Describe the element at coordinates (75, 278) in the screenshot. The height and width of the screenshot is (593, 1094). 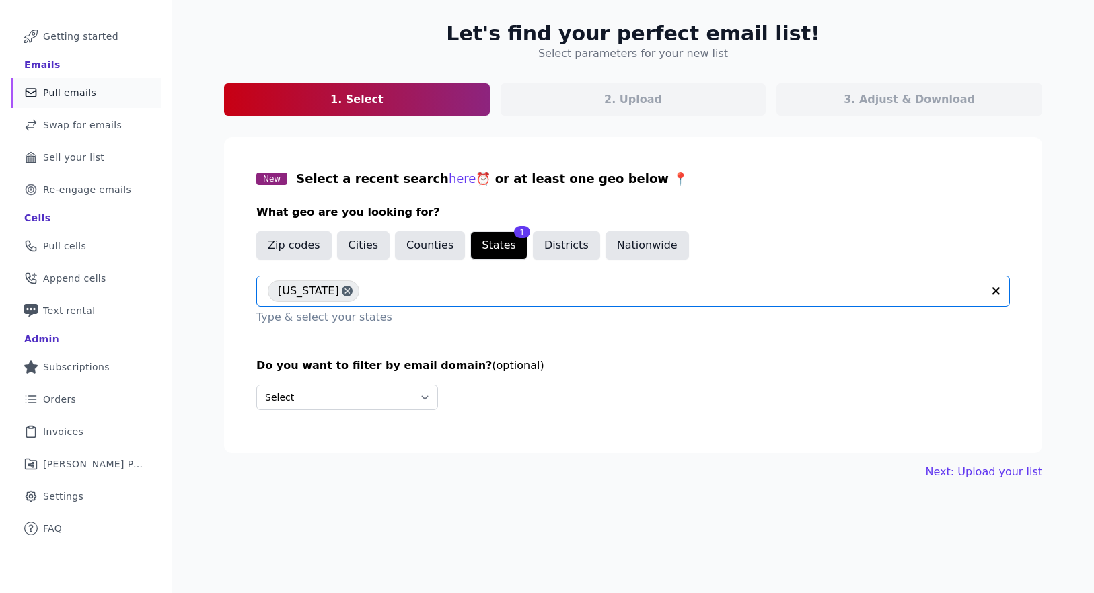
I see `span: Append cells` at that location.